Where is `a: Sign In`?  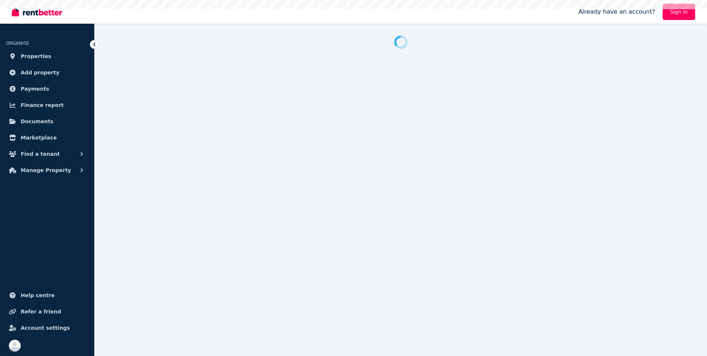 a: Sign In is located at coordinates (679, 12).